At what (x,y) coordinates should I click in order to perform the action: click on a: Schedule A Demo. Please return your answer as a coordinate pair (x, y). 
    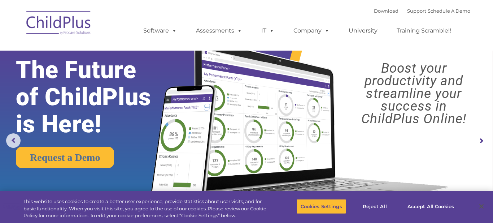
    Looking at the image, I should click on (449, 11).